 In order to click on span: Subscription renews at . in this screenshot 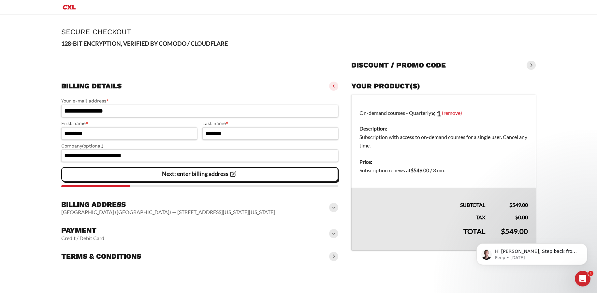, I will do `click(402, 170)`.